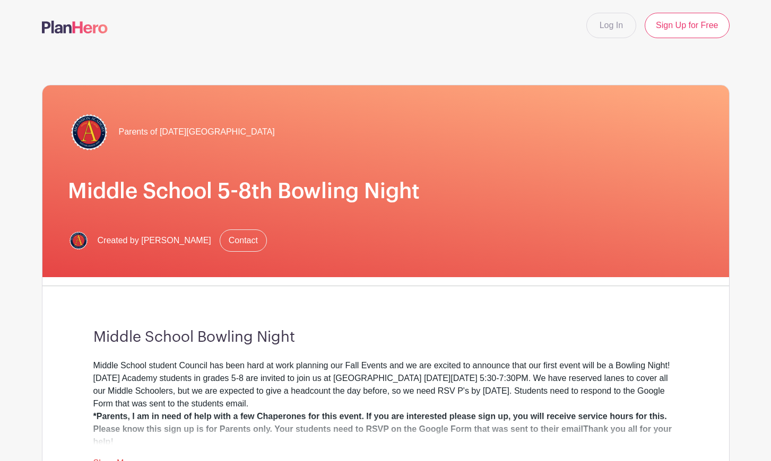 This screenshot has width=771, height=461. What do you see at coordinates (386, 191) in the screenshot?
I see `h1: Middle School 5-8th Bowling Night` at bounding box center [386, 191].